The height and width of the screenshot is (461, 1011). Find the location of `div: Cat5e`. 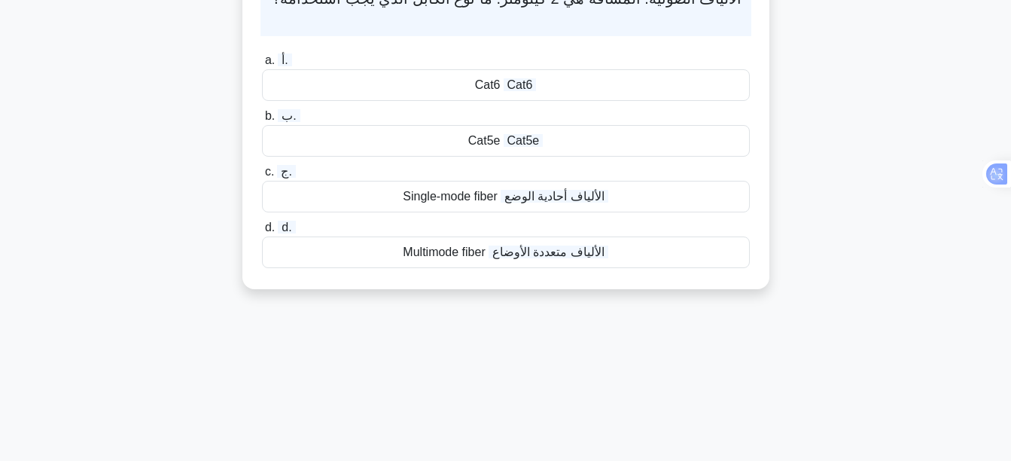

div: Cat5e is located at coordinates (506, 141).